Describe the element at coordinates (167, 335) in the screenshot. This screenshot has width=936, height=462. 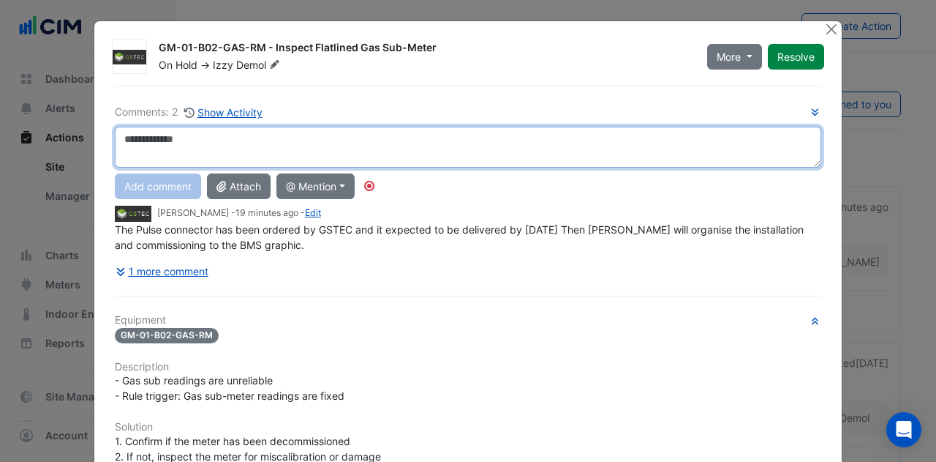
I see `span: GM-01-B02-GAS-RM` at that location.